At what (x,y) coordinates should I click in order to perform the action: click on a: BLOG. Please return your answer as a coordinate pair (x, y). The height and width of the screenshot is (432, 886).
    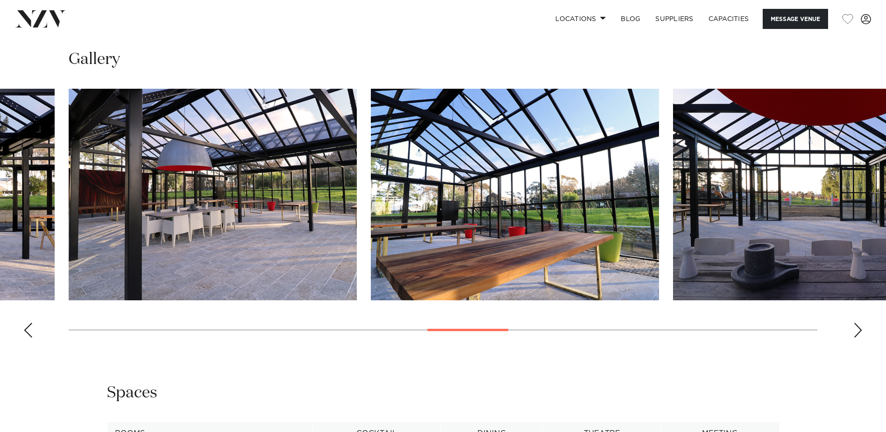
    Looking at the image, I should click on (631, 19).